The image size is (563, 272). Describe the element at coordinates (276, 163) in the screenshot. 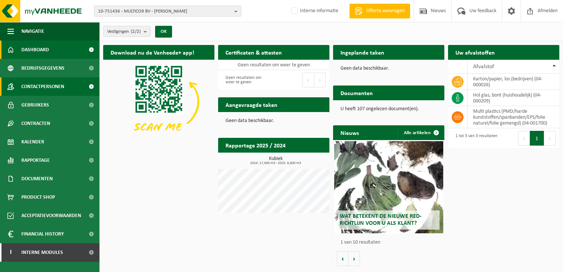

I see `span: 2024: 17,600 m3 - 2025: 8,800 m3` at that location.